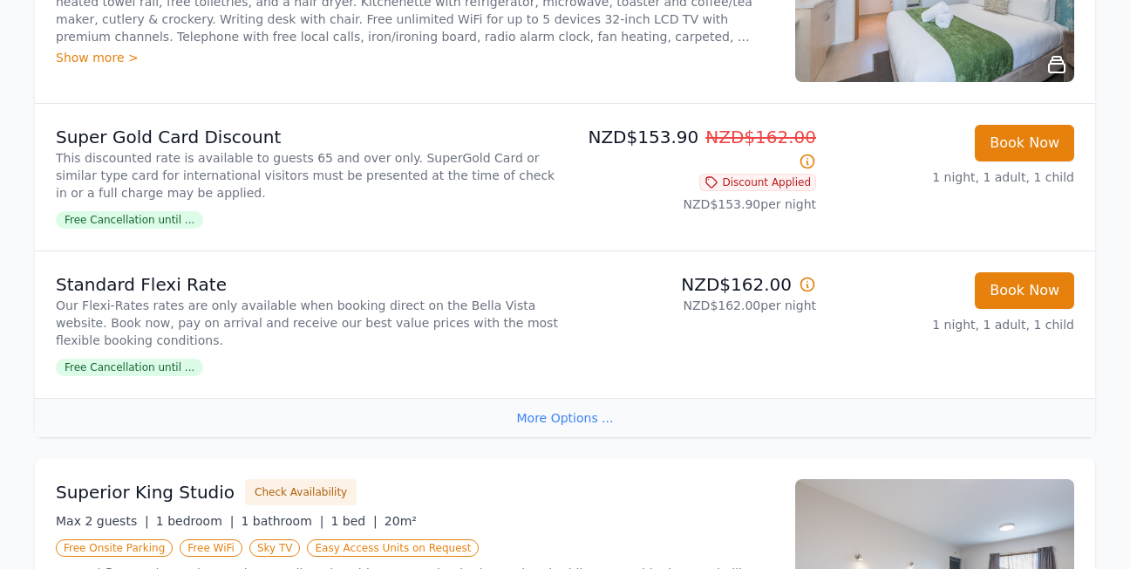 The image size is (1130, 569). What do you see at coordinates (758, 182) in the screenshot?
I see `span: Discount Applied` at bounding box center [758, 182].